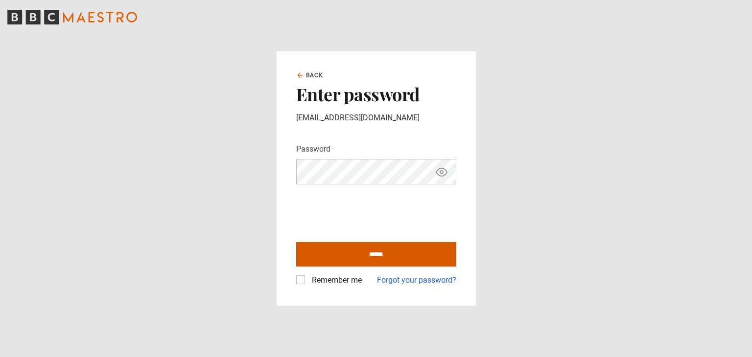  Describe the element at coordinates (313, 149) in the screenshot. I see `label: Password` at that location.